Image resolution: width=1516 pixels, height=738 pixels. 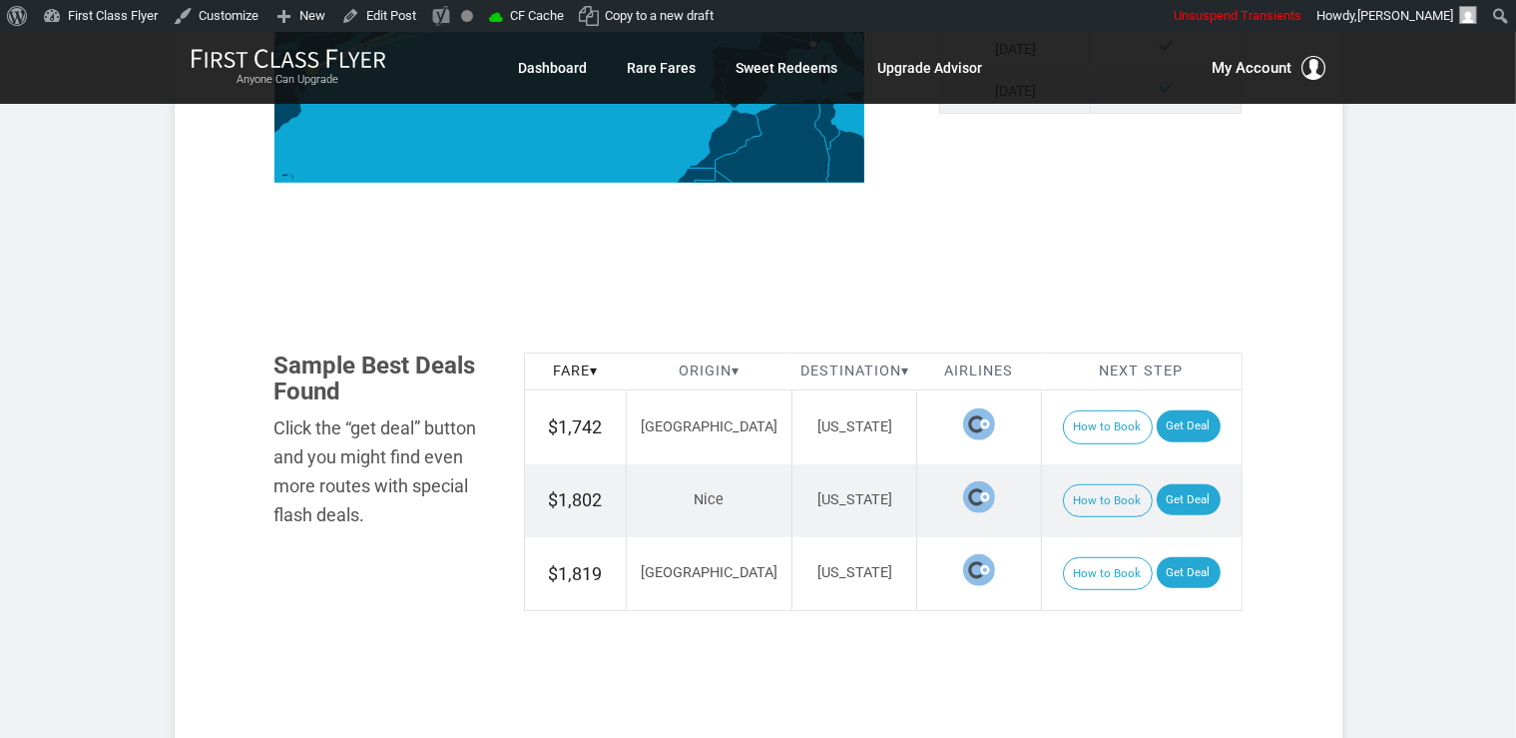 I want to click on span: Nice, so click(x=710, y=499).